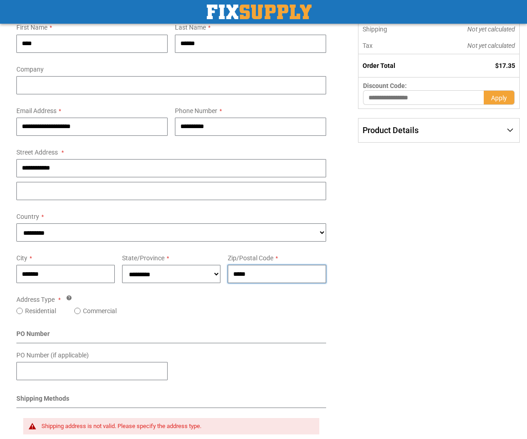 The height and width of the screenshot is (439, 527). What do you see at coordinates (196, 111) in the screenshot?
I see `span: Phone Number` at bounding box center [196, 111].